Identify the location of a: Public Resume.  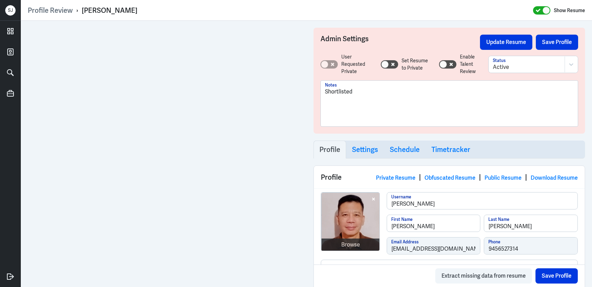
(503, 178).